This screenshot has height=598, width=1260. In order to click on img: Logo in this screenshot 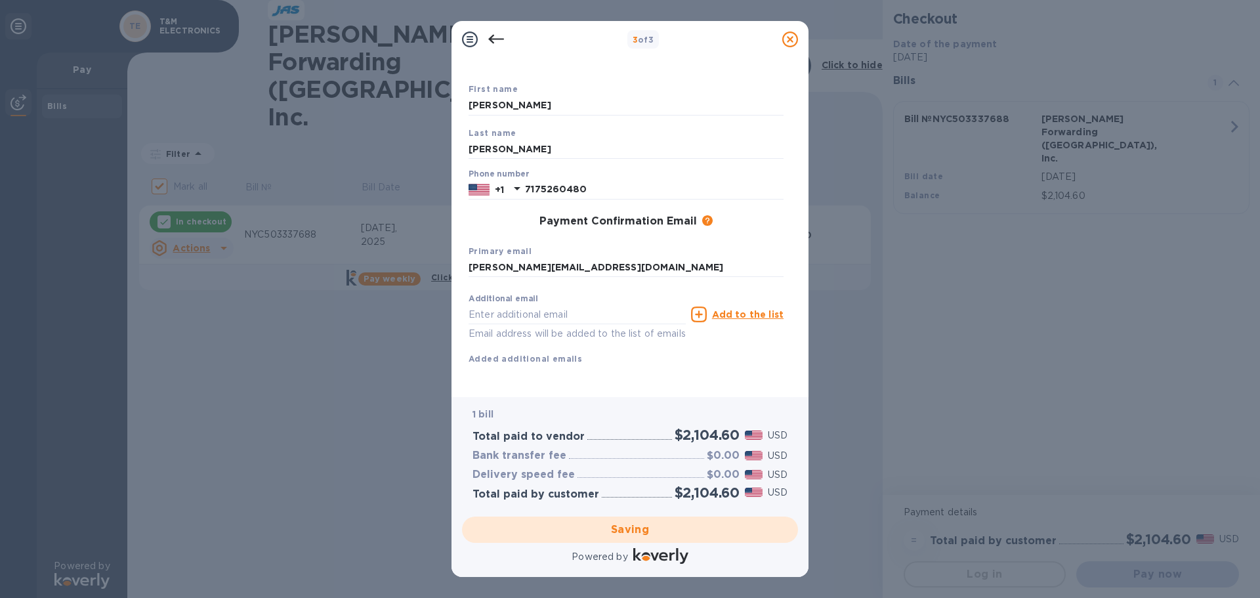, I will do `click(661, 556)`.